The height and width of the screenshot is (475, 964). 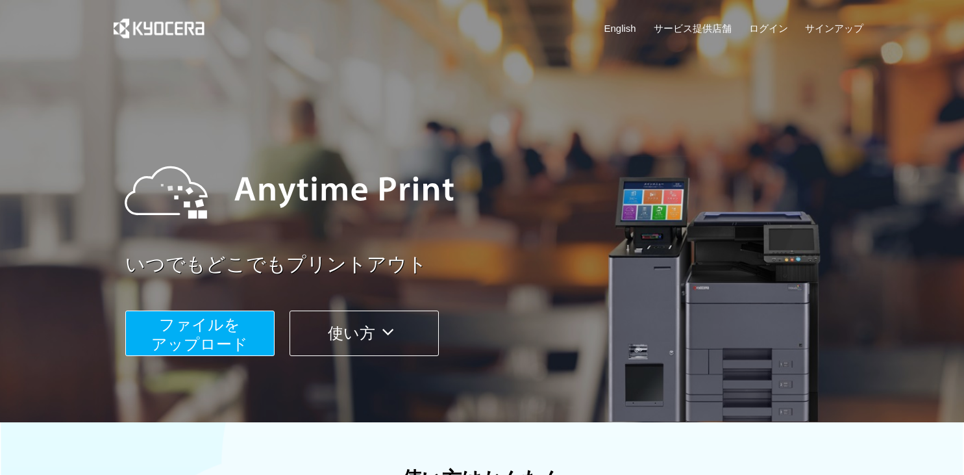 What do you see at coordinates (364, 333) in the screenshot?
I see `button: 使い方` at bounding box center [364, 333].